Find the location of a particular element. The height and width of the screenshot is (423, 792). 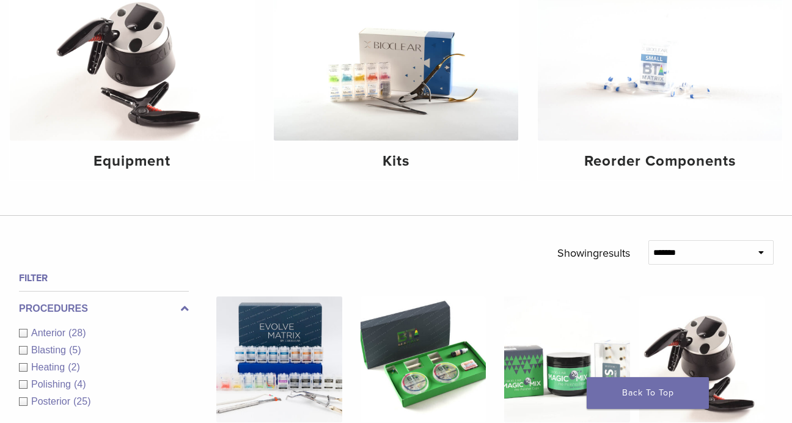

span: Polishing is located at coordinates (53, 384).